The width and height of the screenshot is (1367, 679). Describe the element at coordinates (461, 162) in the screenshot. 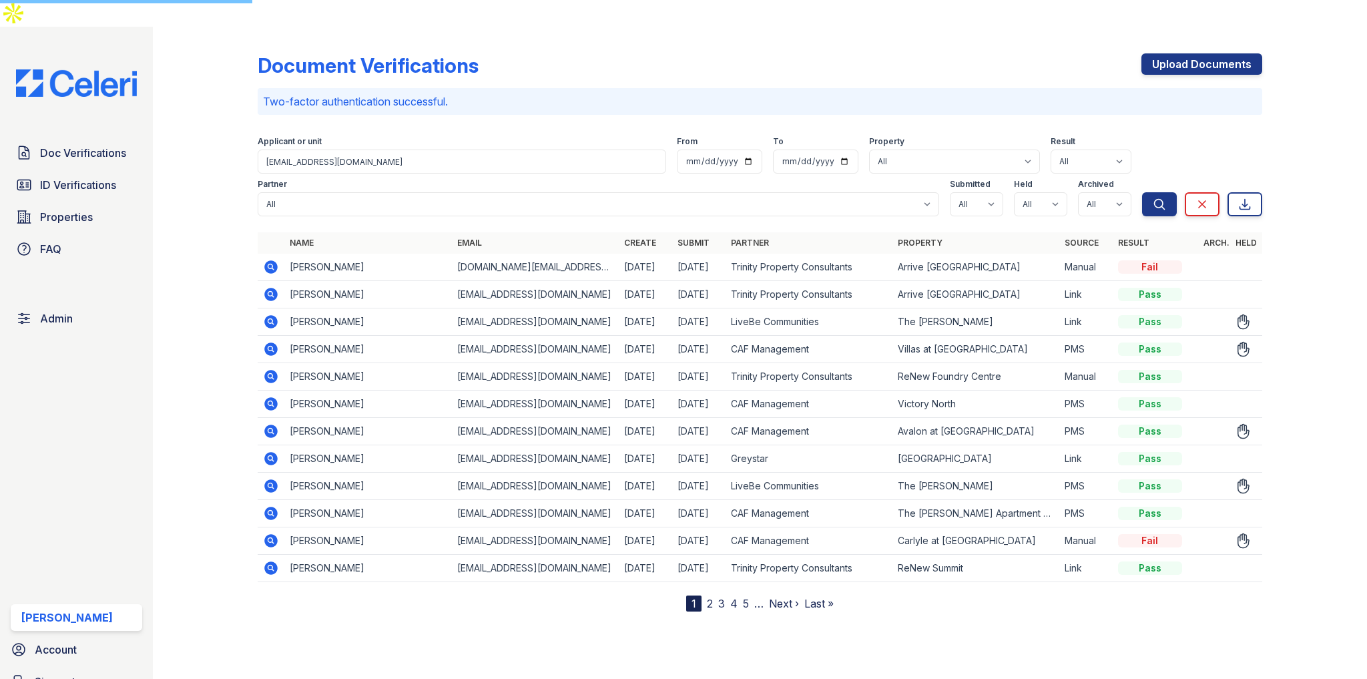

I see `input: Search by name, email, or unit number` at that location.